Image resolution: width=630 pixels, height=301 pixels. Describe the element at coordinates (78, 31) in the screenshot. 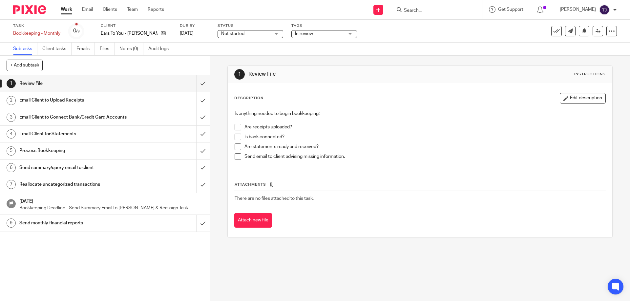

I see `small: /9` at that location.